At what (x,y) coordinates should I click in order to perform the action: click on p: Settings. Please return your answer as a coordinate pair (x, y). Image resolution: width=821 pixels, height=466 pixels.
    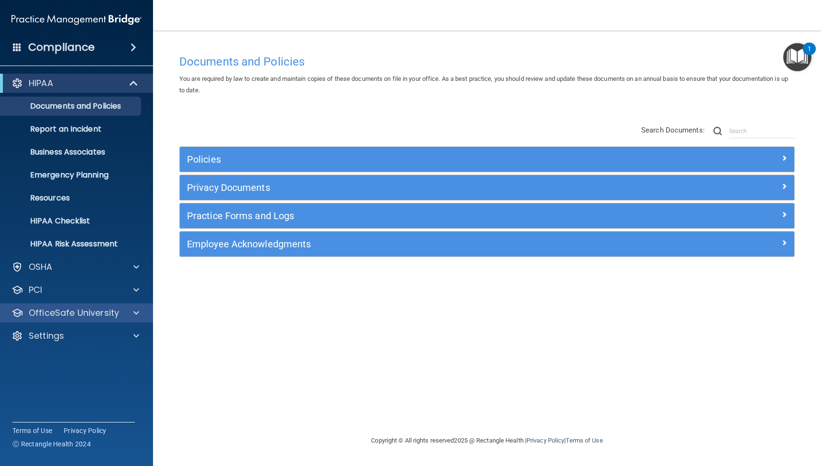
    Looking at the image, I should click on (46, 336).